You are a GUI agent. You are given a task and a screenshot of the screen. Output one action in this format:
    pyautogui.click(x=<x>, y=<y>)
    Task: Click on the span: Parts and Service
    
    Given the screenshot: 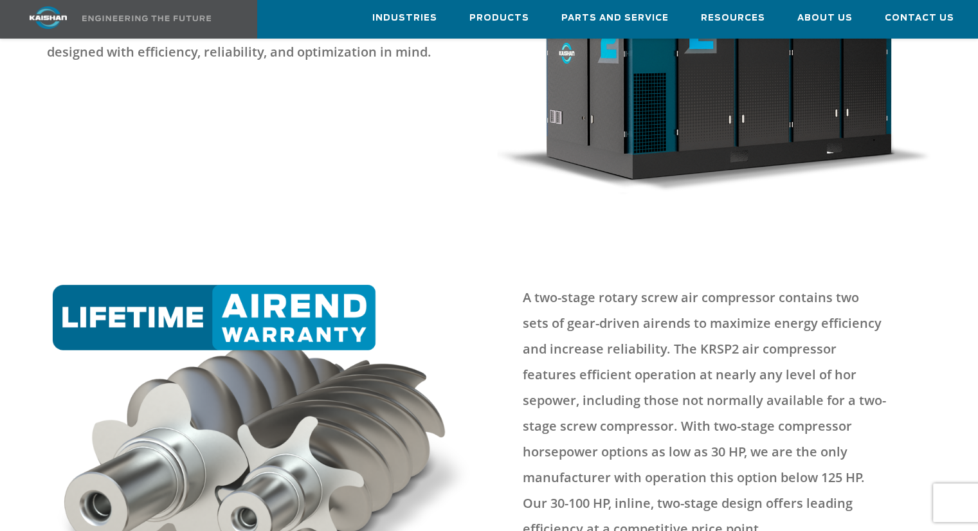 What is the action you would take?
    pyautogui.click(x=615, y=18)
    